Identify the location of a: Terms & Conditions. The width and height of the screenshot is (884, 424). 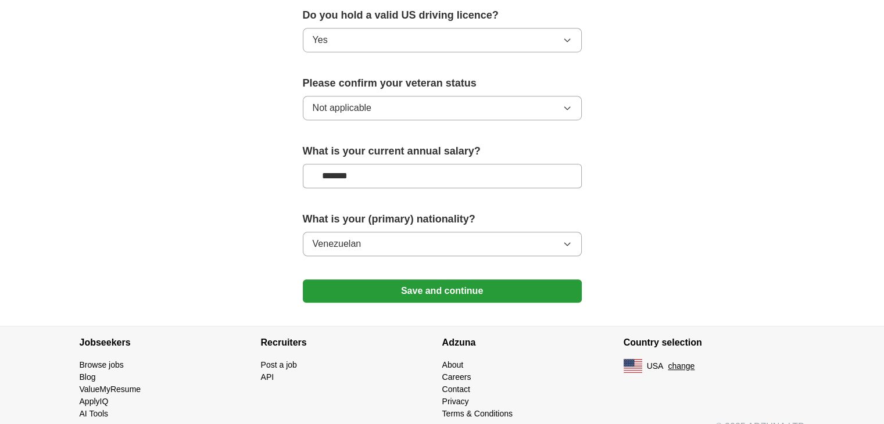
(477, 414).